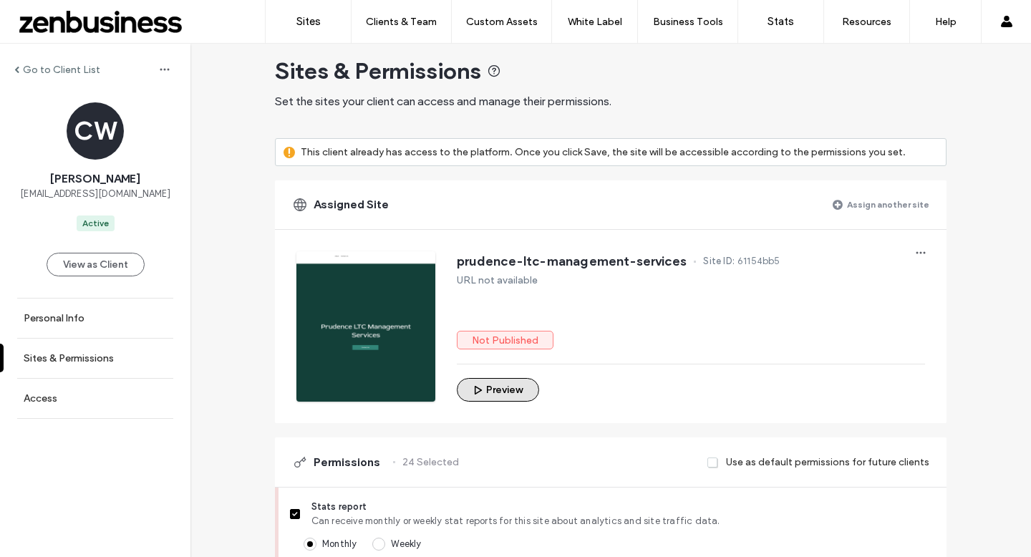 This screenshot has width=1031, height=557. What do you see at coordinates (401, 21) in the screenshot?
I see `label: Clients & Team` at bounding box center [401, 21].